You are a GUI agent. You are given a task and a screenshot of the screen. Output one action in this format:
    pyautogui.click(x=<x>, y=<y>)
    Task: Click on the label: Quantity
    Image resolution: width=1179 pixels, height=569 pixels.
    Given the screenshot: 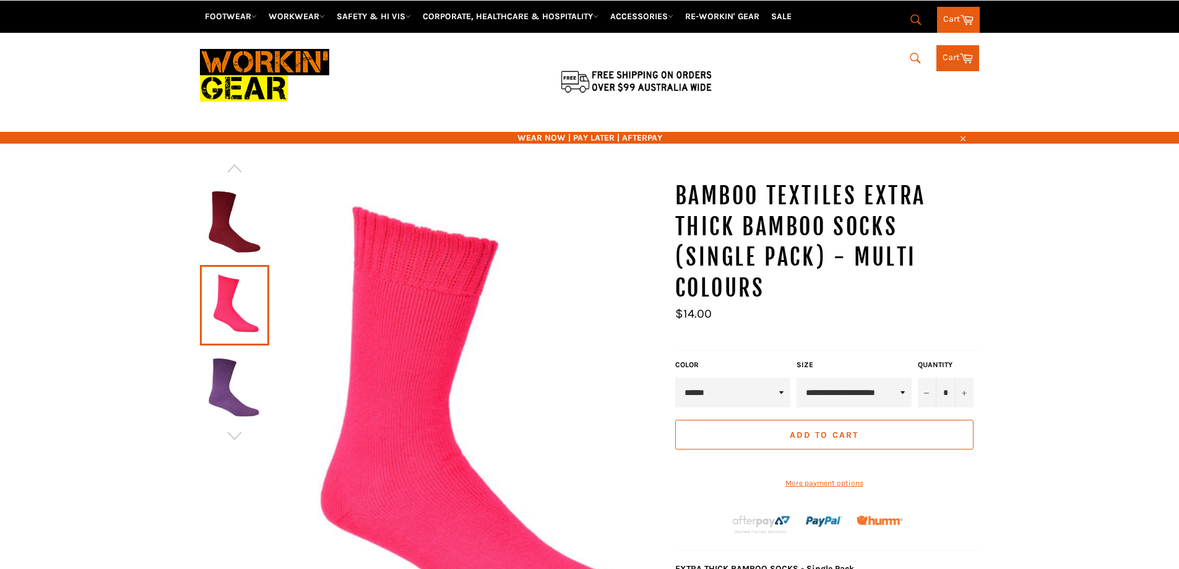 What is the action you would take?
    pyautogui.click(x=945, y=364)
    